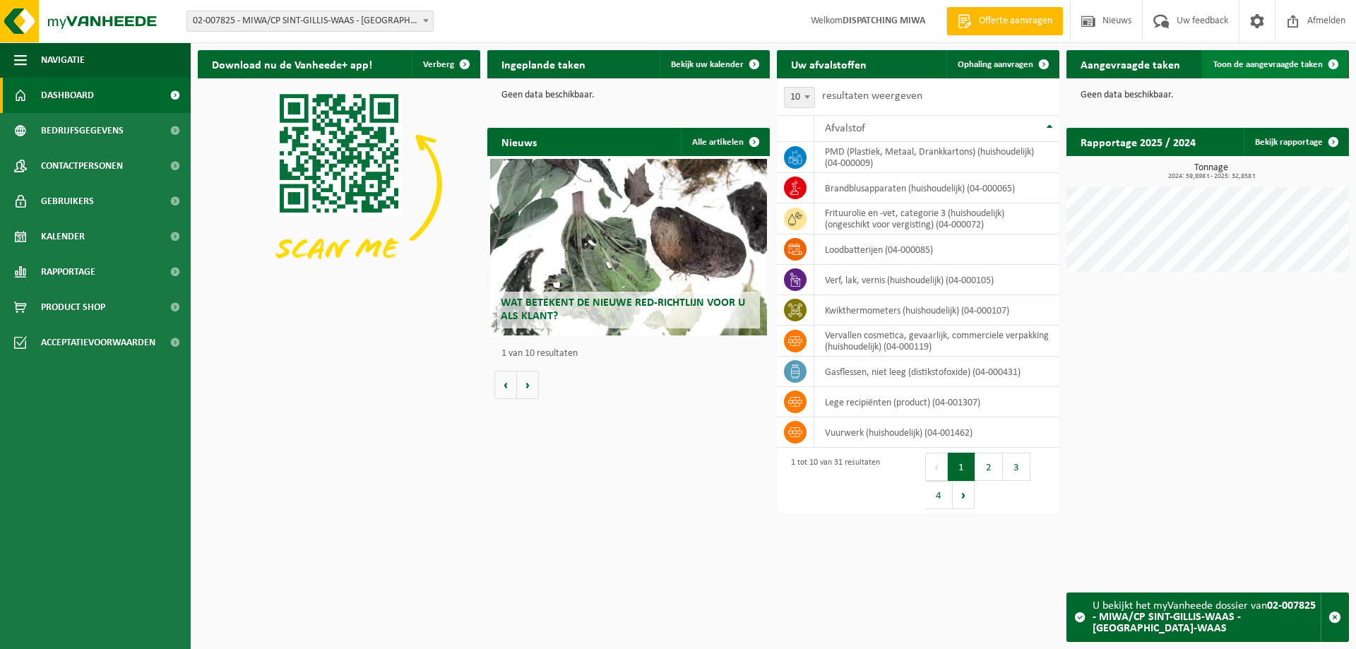 The height and width of the screenshot is (649, 1356). I want to click on span: Kalender, so click(63, 237).